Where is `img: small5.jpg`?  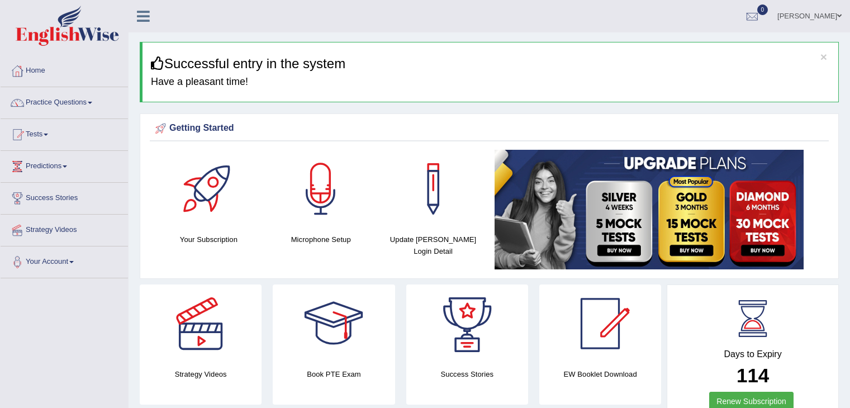 img: small5.jpg is located at coordinates (649, 209).